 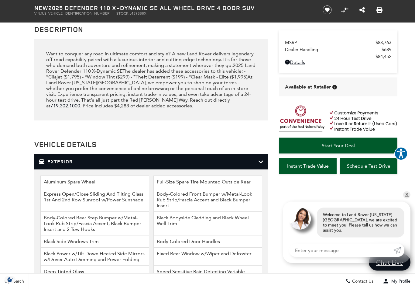 I want to click on li: Body-Colored Rear Step Bumper w/Metal-Look Rub Strip/Fascia Accent, Black Bumper Insert and 2 Tow..., so click(x=95, y=224).